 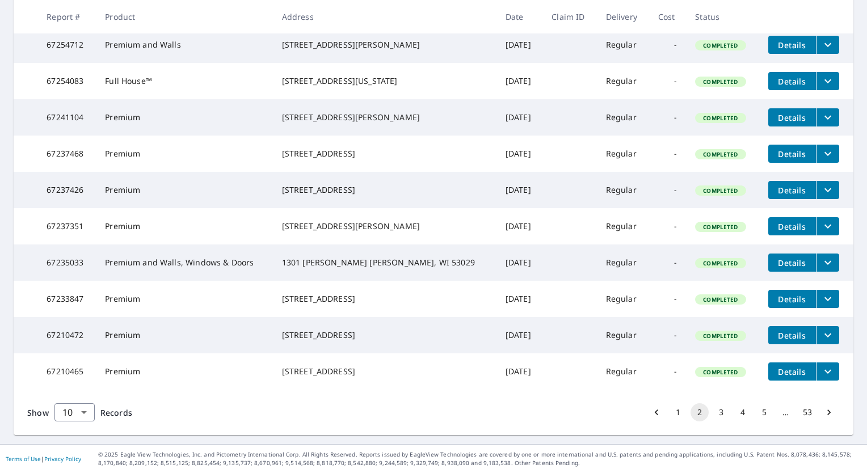 I want to click on button: detailsBtn-67210472, so click(x=792, y=335).